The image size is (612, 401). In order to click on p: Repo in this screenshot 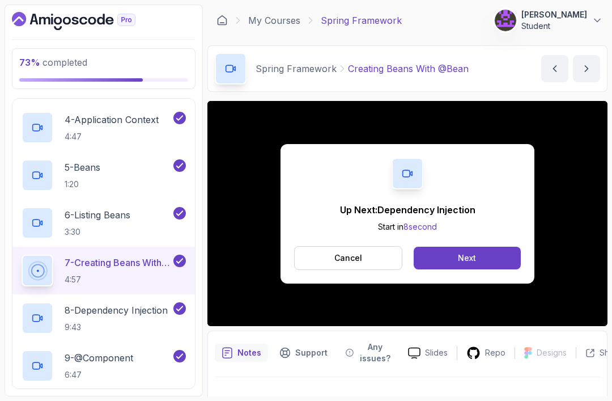, I will do `click(495, 352)`.